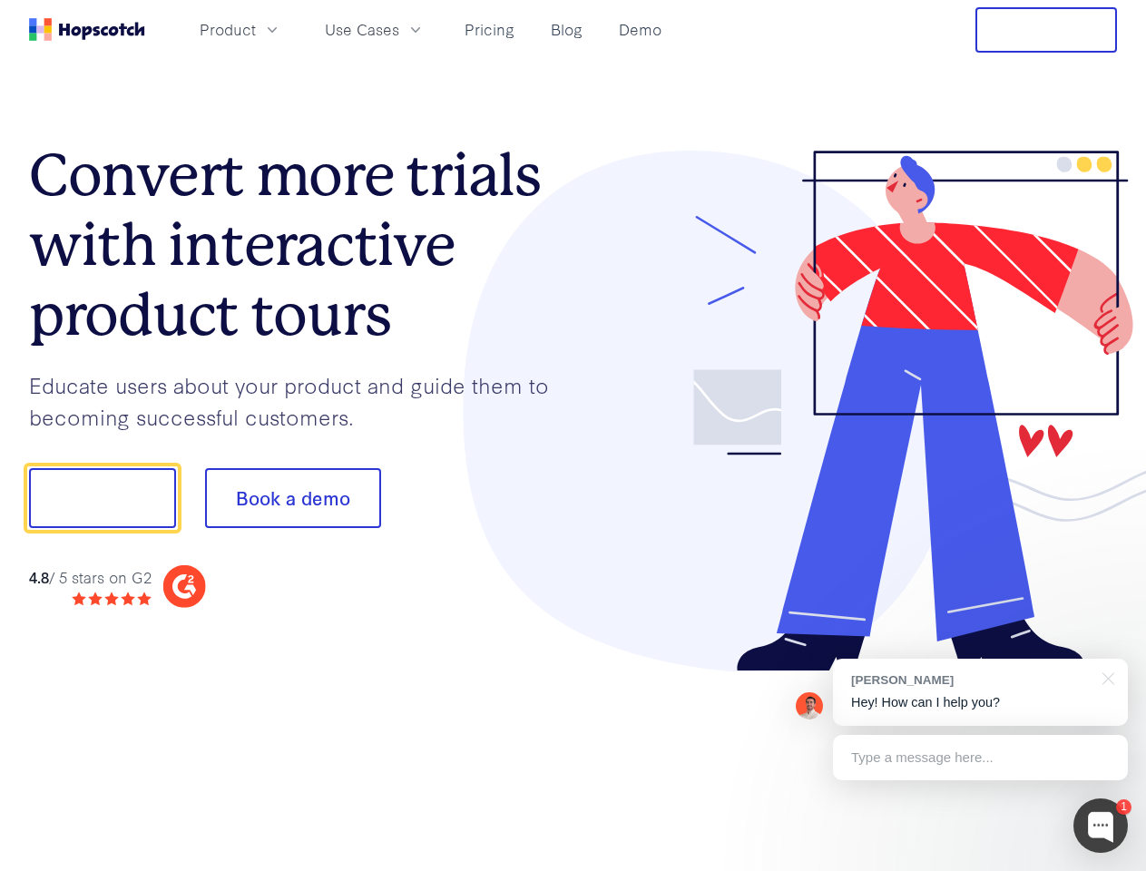 The height and width of the screenshot is (871, 1146). I want to click on a: Pricing, so click(489, 29).